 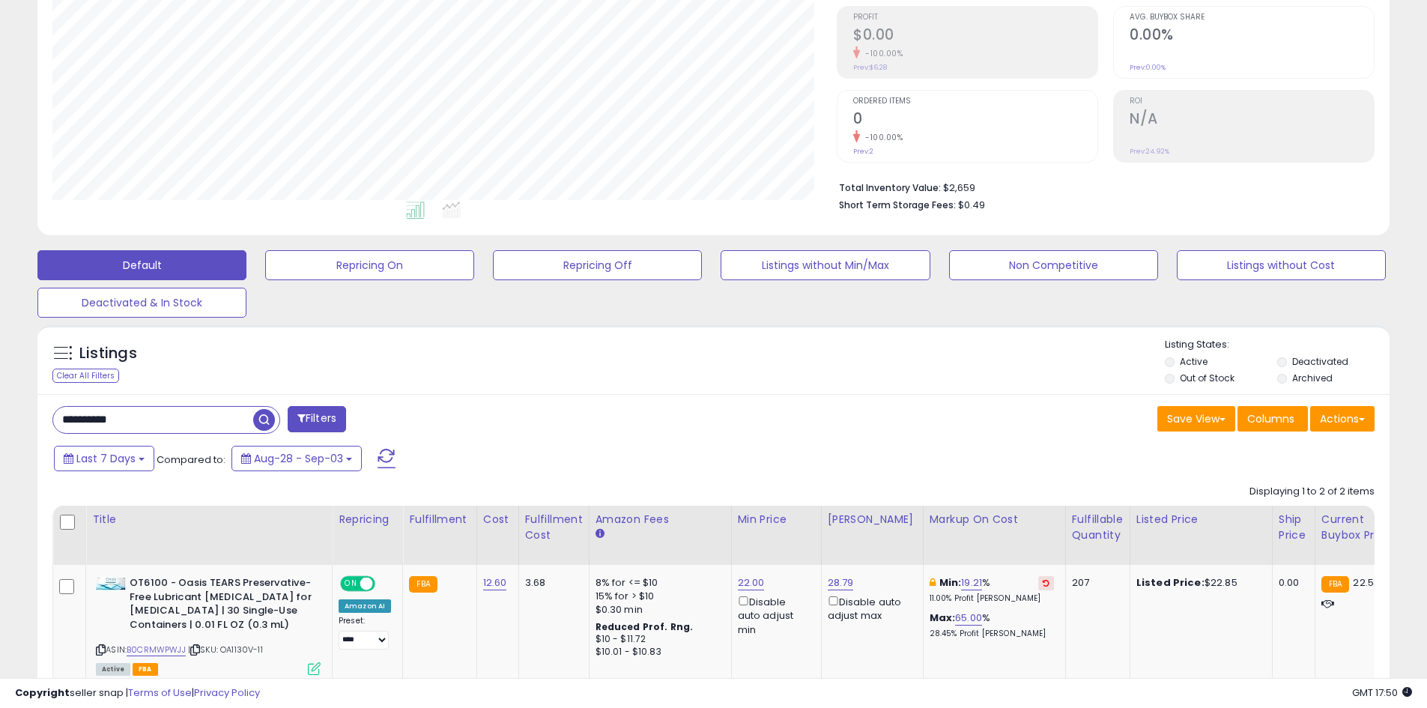 What do you see at coordinates (365, 606) in the screenshot?
I see `div: Amazon AI` at bounding box center [365, 606].